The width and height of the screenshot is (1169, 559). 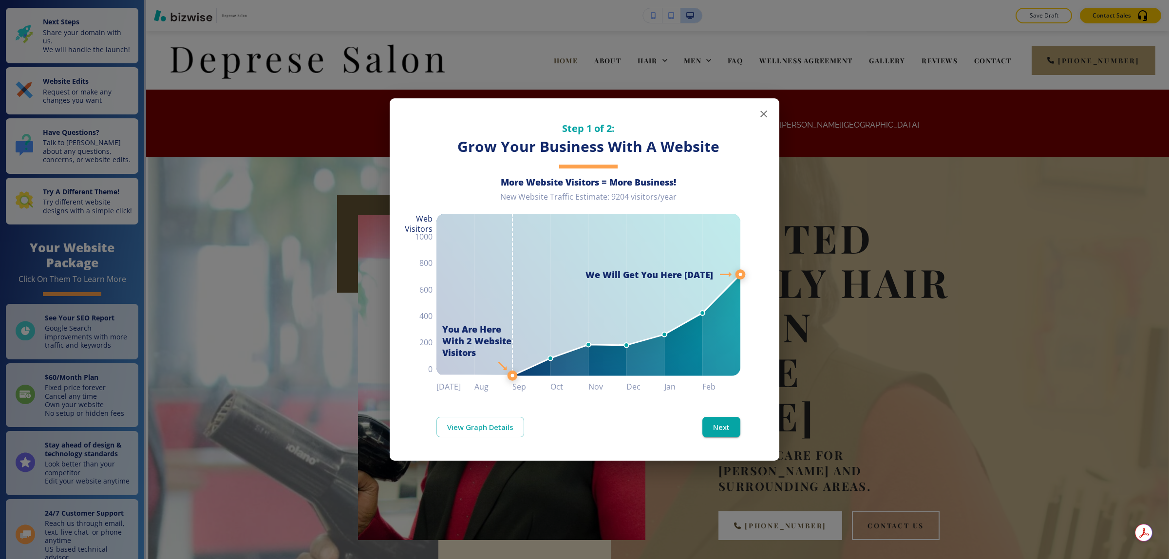 I want to click on h6: Jan, so click(x=683, y=387).